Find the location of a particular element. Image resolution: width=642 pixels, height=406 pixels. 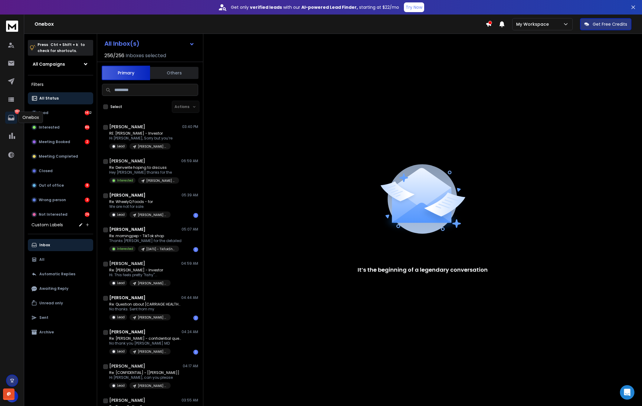

div: 8 is located at coordinates (87, 185).